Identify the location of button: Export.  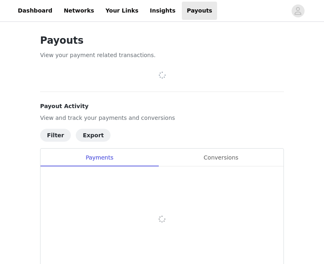
(93, 135).